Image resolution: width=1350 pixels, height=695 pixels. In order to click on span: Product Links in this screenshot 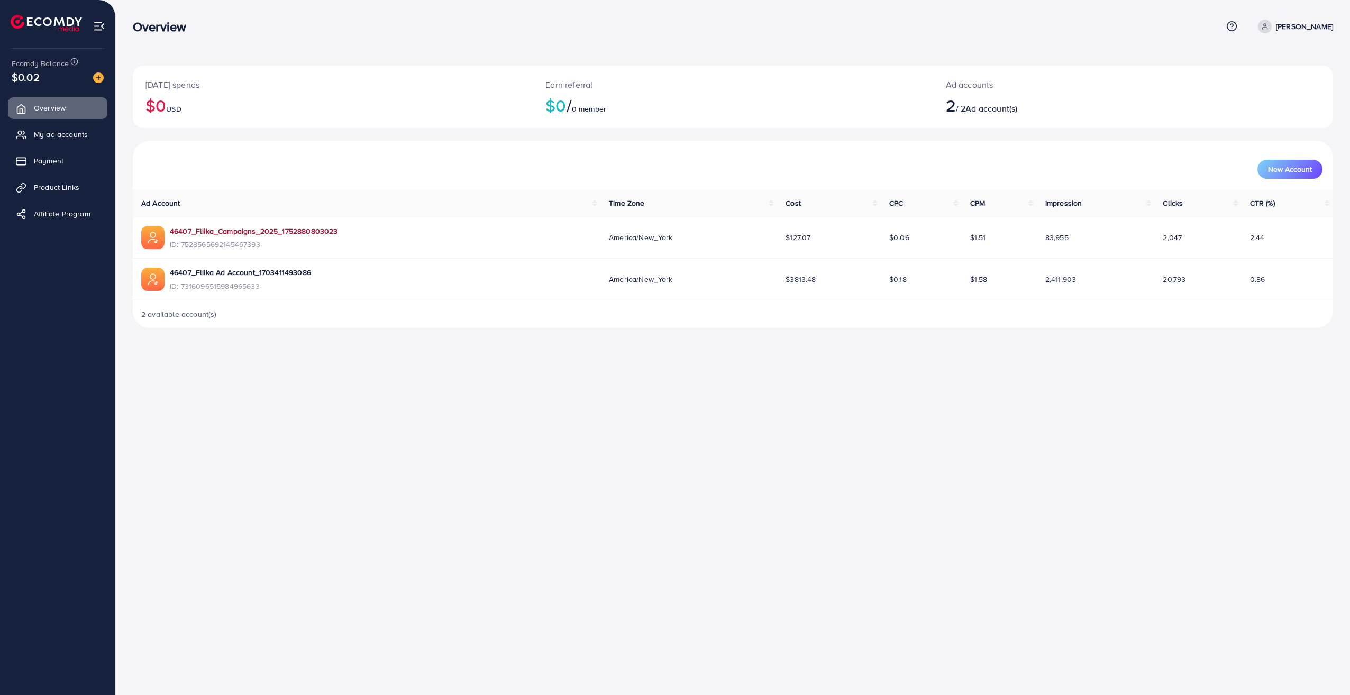, I will do `click(57, 187)`.